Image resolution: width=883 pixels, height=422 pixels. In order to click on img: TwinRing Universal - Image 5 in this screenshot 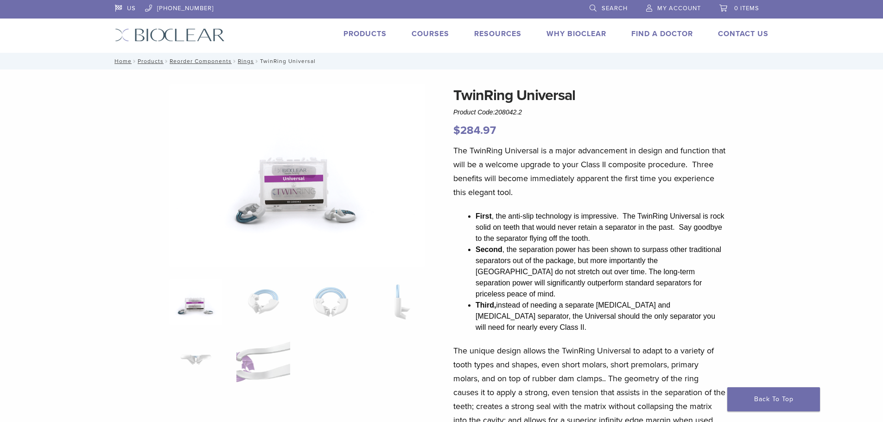, I will do `click(196, 360)`.